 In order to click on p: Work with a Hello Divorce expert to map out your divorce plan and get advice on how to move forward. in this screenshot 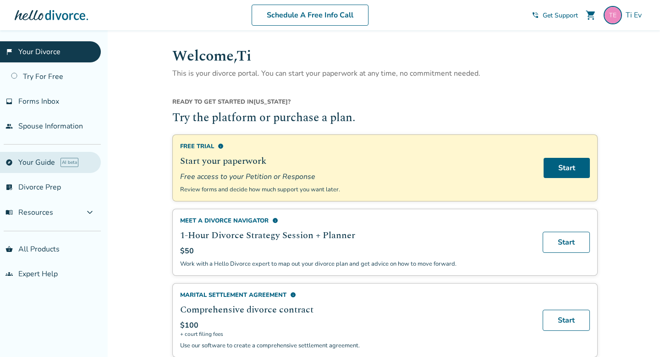, I will do `click(356, 264)`.